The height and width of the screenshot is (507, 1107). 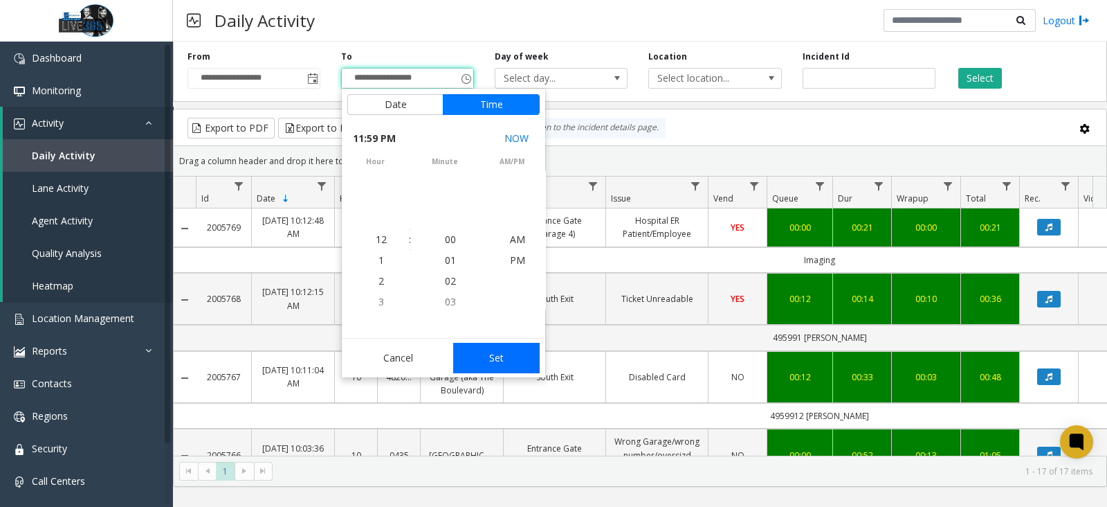 I want to click on a: 00:36, so click(x=991, y=298).